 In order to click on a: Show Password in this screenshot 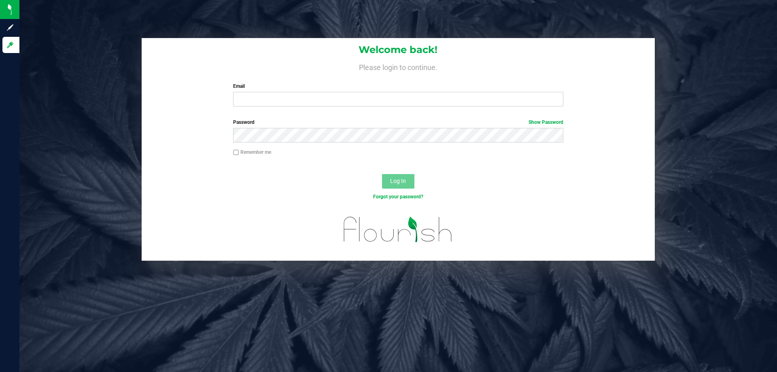, I will do `click(546, 122)`.